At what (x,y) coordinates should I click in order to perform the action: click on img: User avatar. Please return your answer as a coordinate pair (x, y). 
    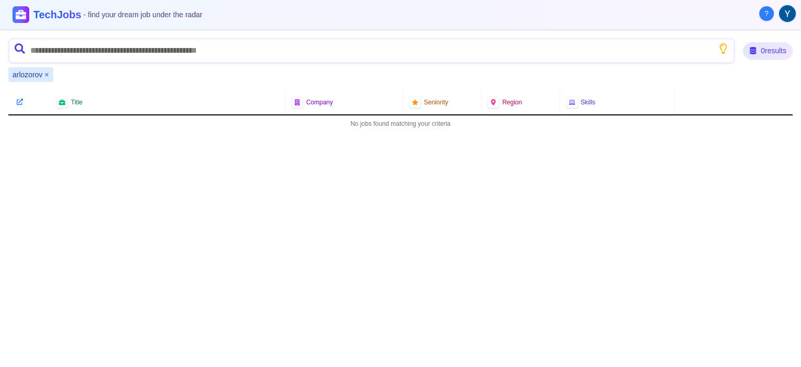
    Looking at the image, I should click on (788, 14).